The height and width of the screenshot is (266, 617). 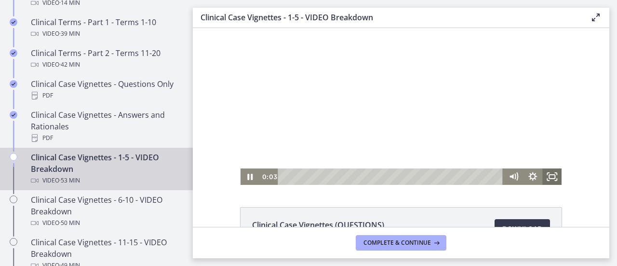 What do you see at coordinates (340, 148) in the screenshot?
I see `button: Show settings menu` at bounding box center [340, 148].